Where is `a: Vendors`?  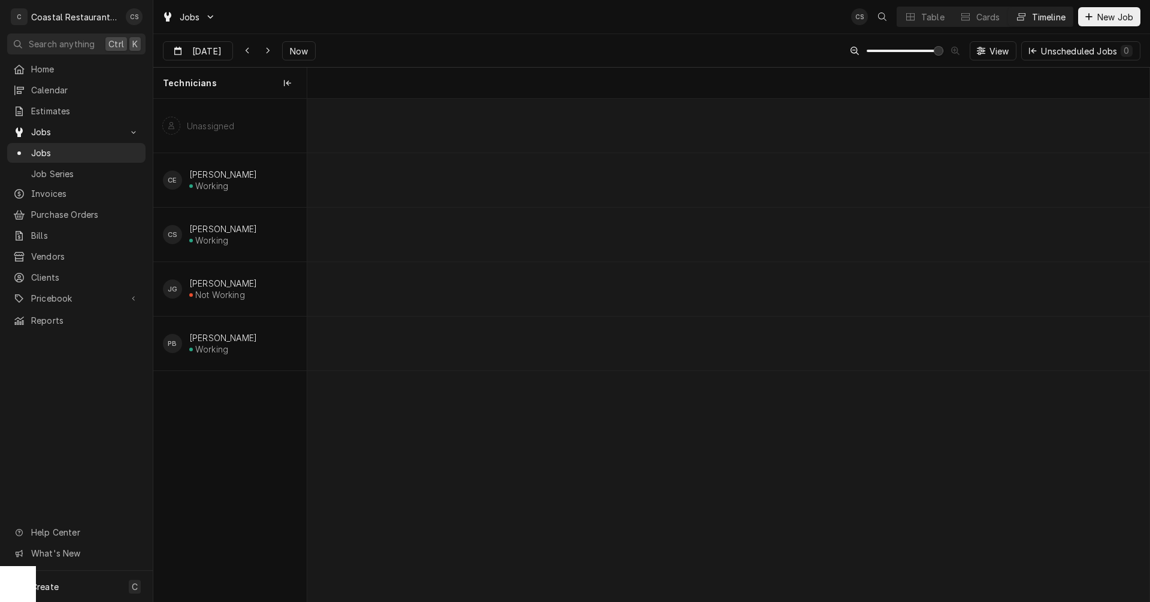
a: Vendors is located at coordinates (76, 256).